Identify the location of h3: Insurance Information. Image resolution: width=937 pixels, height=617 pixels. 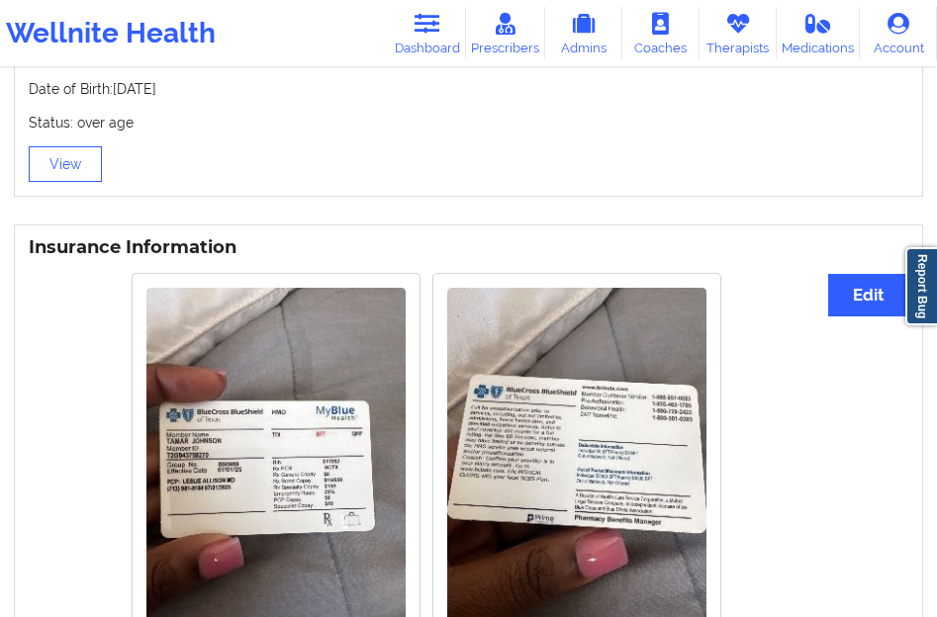
(468, 247).